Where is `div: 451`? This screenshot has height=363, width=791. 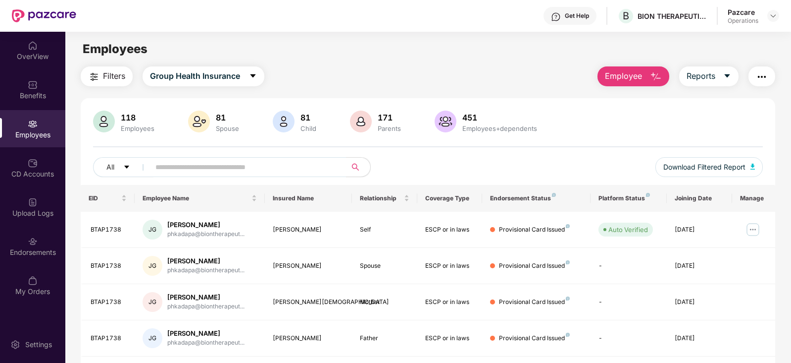 div: 451 is located at coordinates (500, 117).